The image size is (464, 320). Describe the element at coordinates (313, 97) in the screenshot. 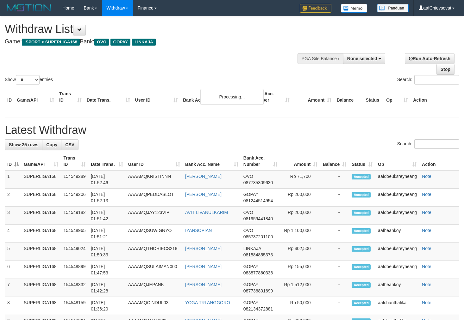

I see `th: Amount` at that location.